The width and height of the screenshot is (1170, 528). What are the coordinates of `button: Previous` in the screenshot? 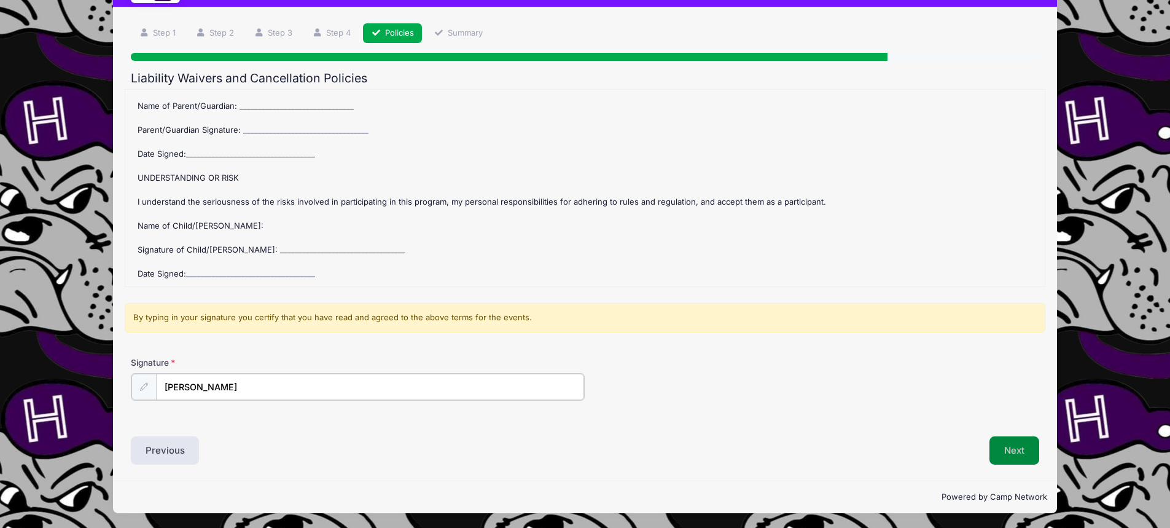 It's located at (165, 450).